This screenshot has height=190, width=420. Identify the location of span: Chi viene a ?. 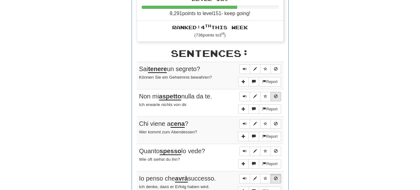
(164, 124).